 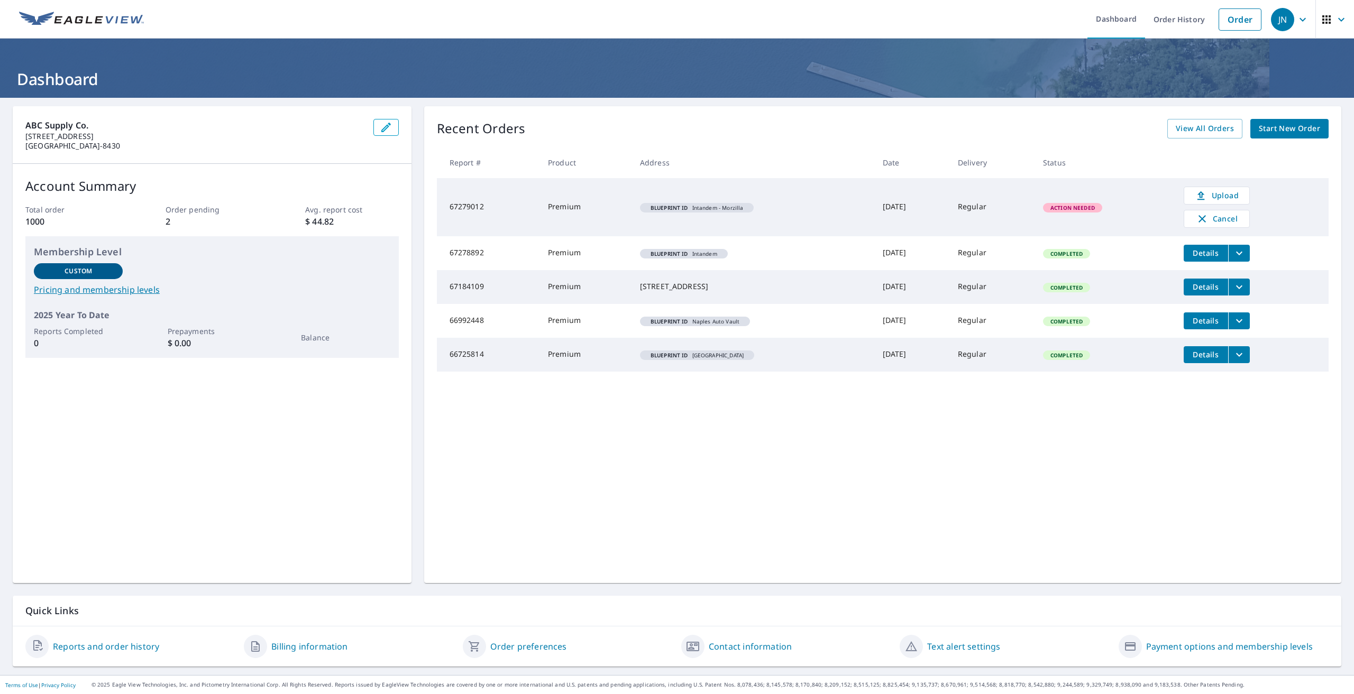 I want to click on th: Report #, so click(x=488, y=162).